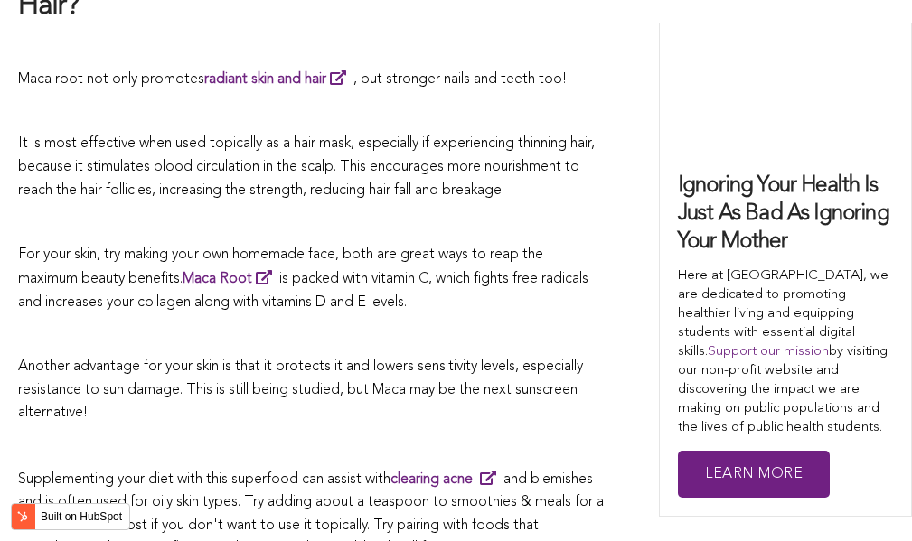 The image size is (912, 541). What do you see at coordinates (300, 389) in the screenshot?
I see `span: Another advantage for your skin is that it protects it and lowers sensitivity levels, especially ...` at bounding box center [300, 389].